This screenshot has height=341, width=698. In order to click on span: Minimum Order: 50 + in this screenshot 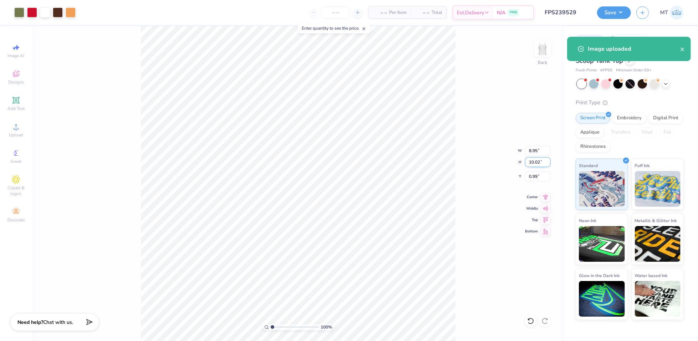, I will do `click(634, 70)`.